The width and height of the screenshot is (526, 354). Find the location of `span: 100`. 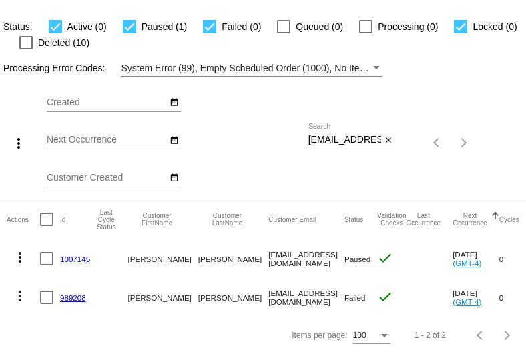

span: 100 is located at coordinates (359, 335).